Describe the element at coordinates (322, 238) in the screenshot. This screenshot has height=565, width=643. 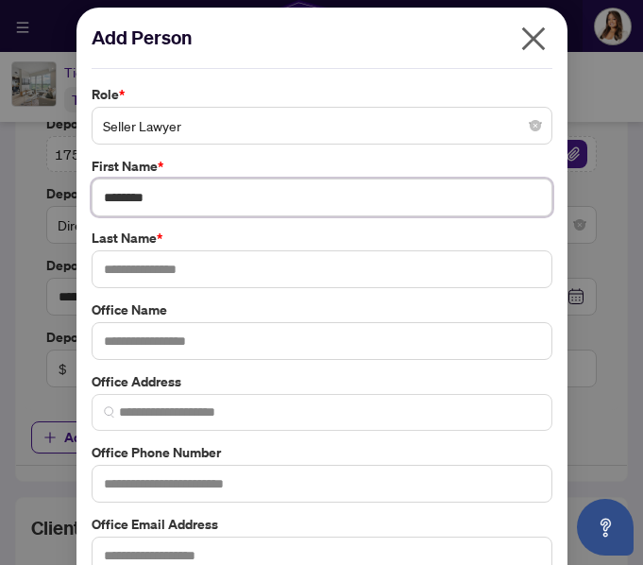
I see `label: Last Name` at that location.